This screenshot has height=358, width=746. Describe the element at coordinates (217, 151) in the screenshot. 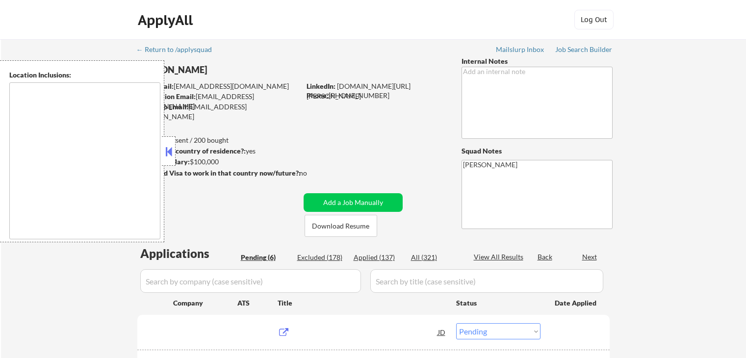

I see `div: yes` at that location.